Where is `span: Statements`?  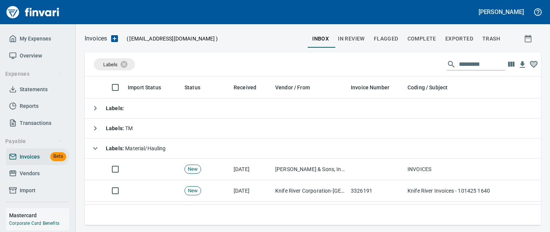
span: Statements is located at coordinates (34, 89).